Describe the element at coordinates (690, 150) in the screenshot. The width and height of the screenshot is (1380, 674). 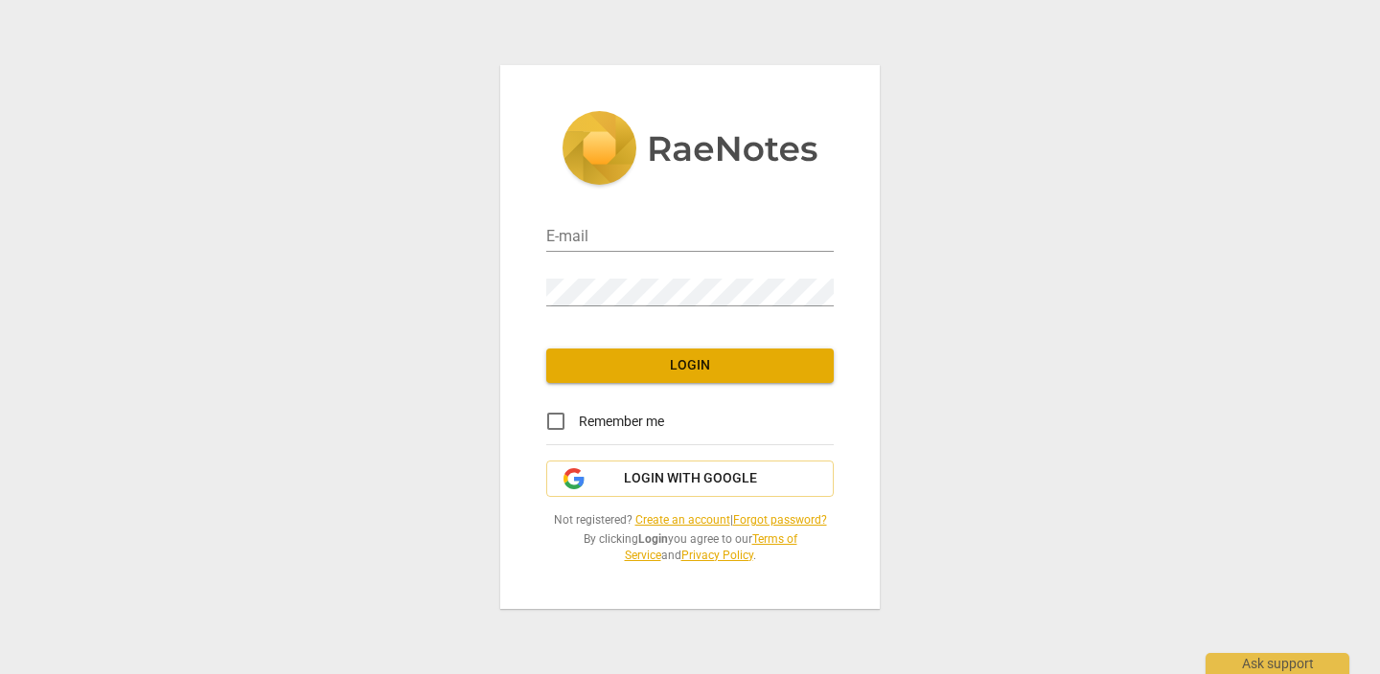
I see `img: 5ac2273c67554f335776073100b6d88f.svg` at that location.